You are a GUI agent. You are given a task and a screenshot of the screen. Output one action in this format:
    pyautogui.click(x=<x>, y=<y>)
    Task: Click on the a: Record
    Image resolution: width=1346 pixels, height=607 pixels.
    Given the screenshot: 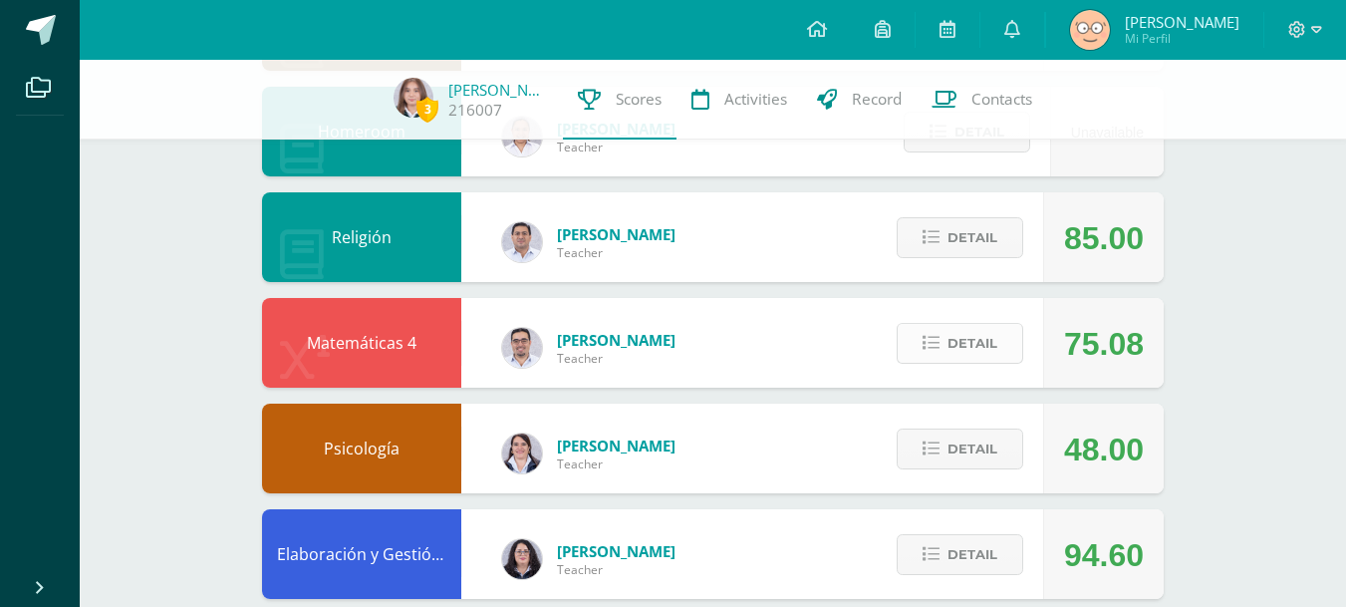 What is the action you would take?
    pyautogui.click(x=859, y=100)
    